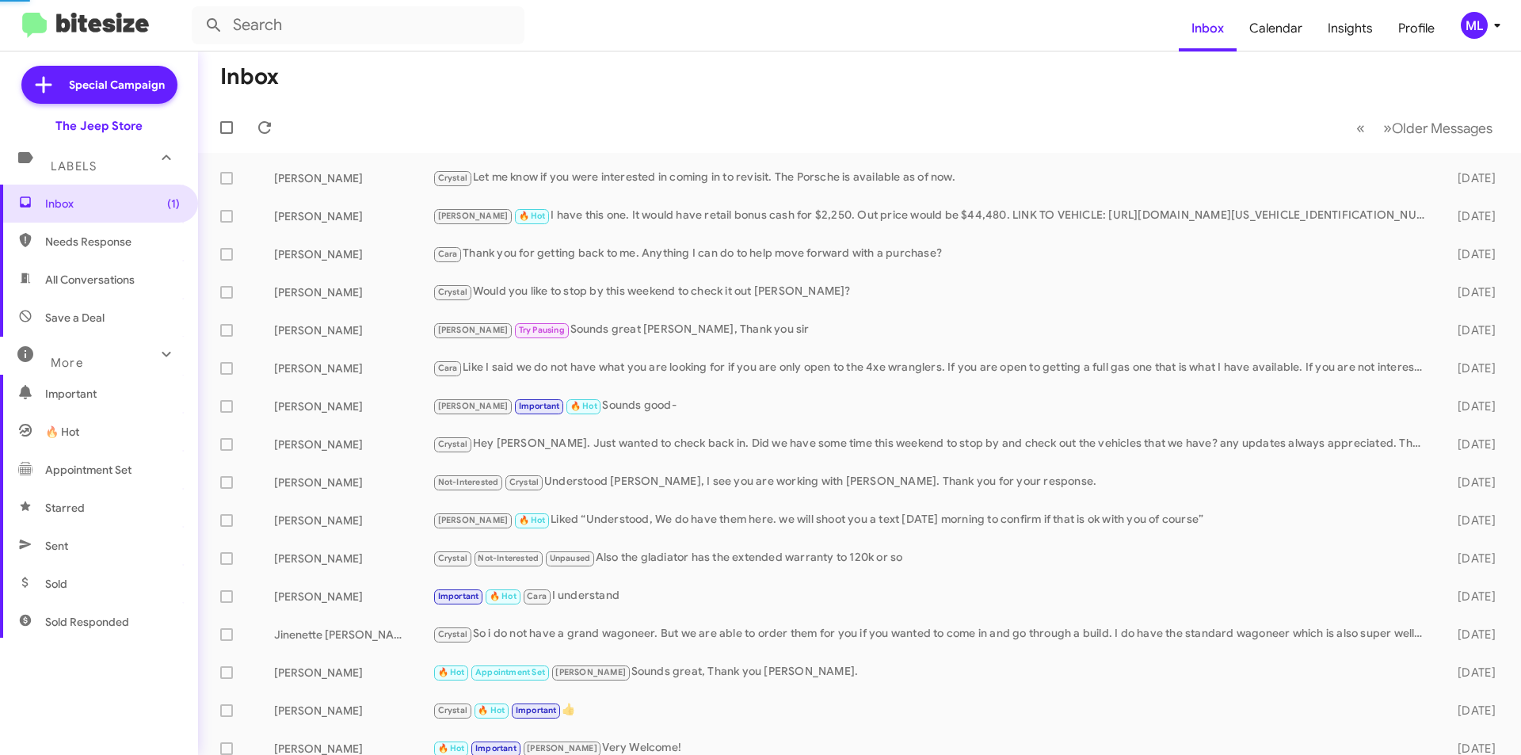  Describe the element at coordinates (1474, 25) in the screenshot. I see `div: ML` at that location.